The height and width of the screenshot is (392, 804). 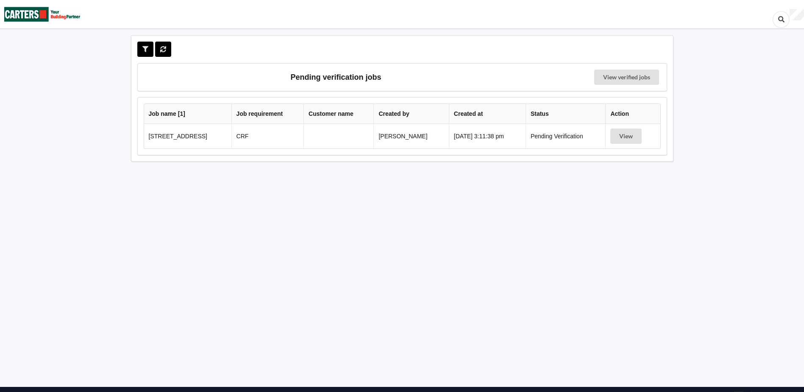 What do you see at coordinates (627, 77) in the screenshot?
I see `a: View verified jobs` at bounding box center [627, 77].